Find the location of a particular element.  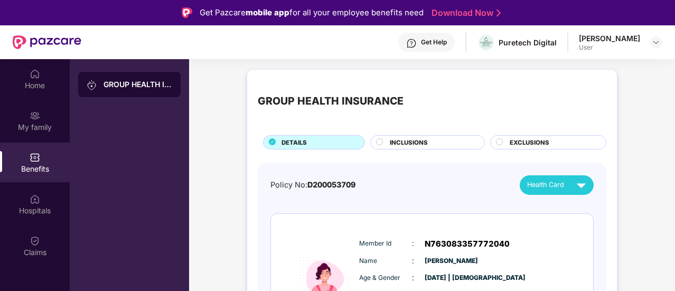

div: Policy No: is located at coordinates (313, 185).